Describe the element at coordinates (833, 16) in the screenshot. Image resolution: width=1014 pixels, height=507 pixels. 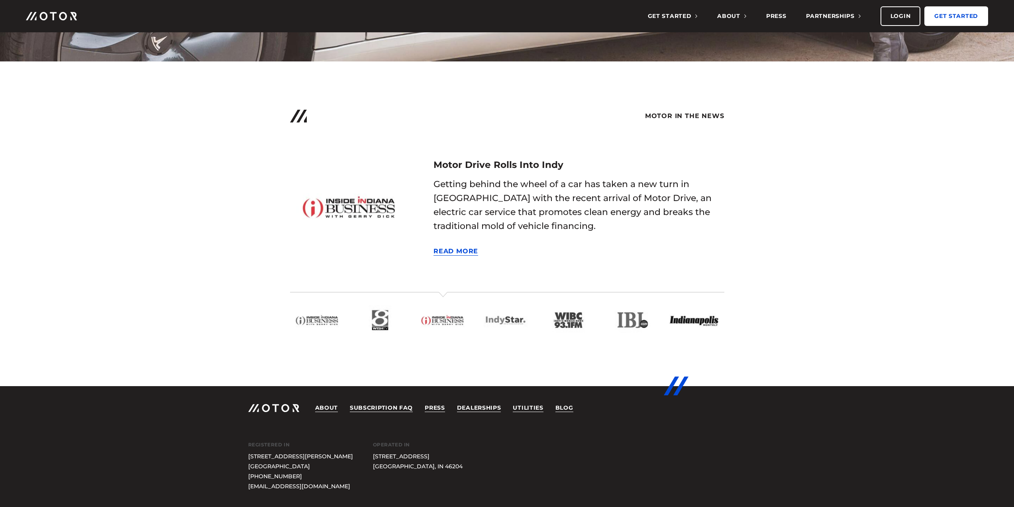
I see `span: Partnerships` at that location.